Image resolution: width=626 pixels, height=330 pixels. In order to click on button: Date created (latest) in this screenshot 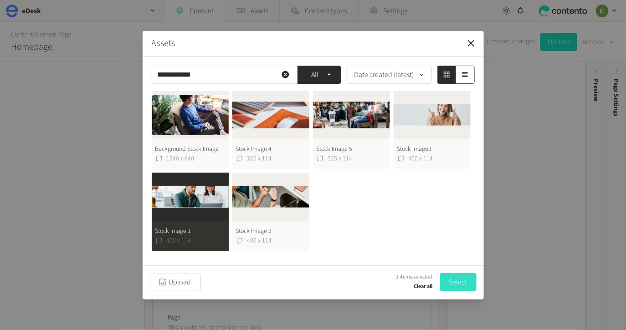, I will do `click(389, 75)`.